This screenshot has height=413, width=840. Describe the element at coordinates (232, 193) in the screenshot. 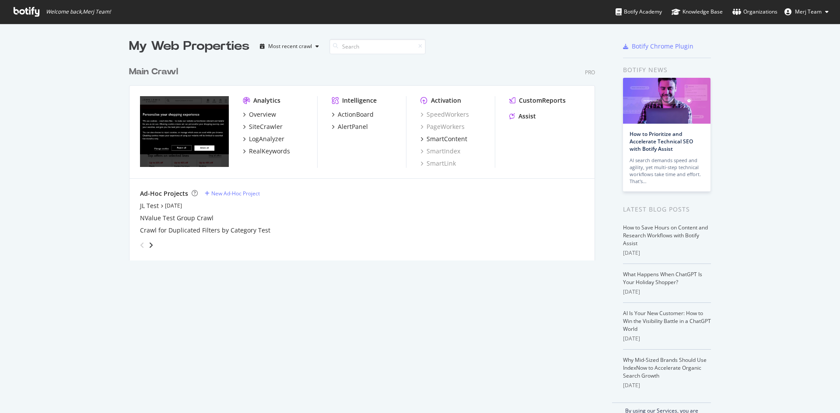

I see `a: New Ad-Hoc Project` at that location.